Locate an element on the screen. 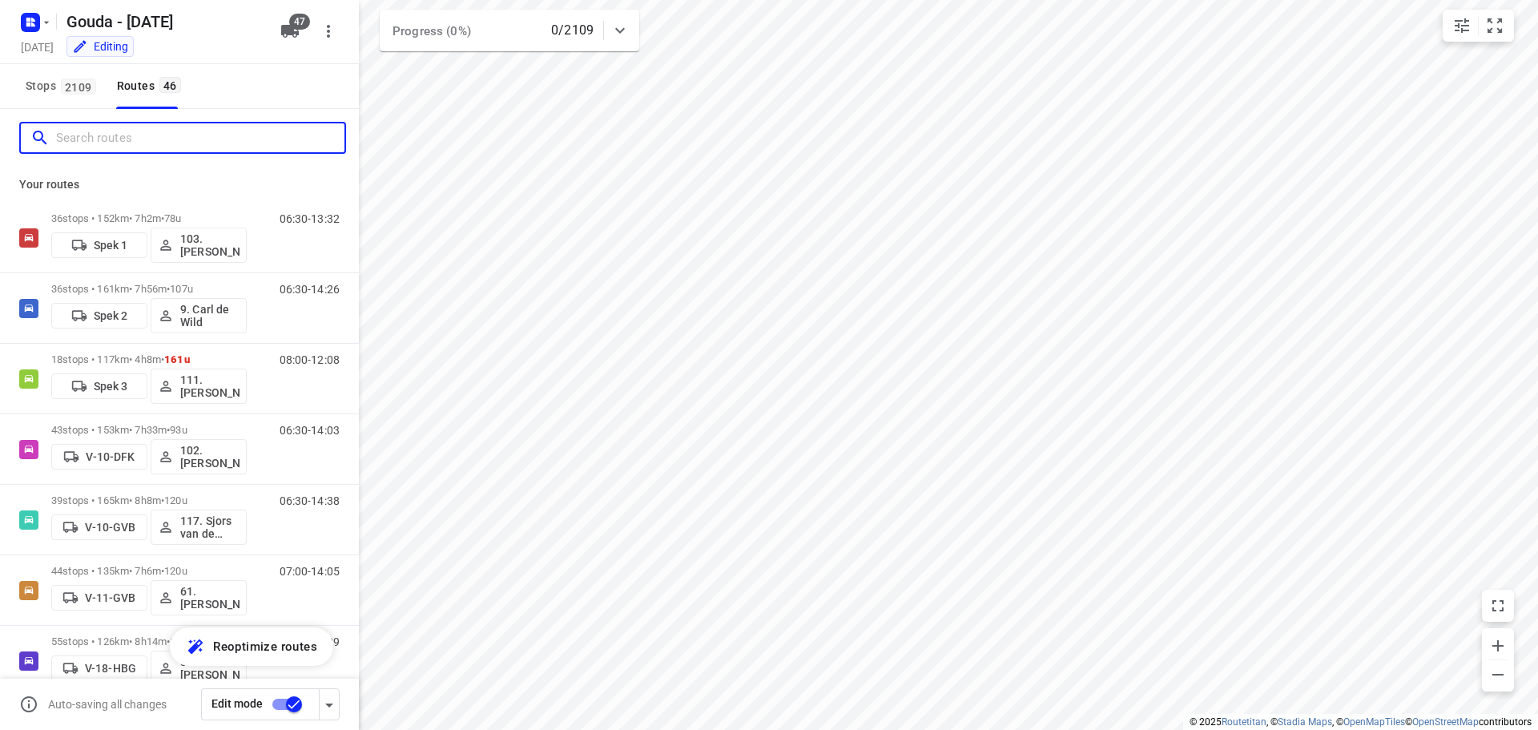  p: 07:00-14:05 is located at coordinates (309, 571).